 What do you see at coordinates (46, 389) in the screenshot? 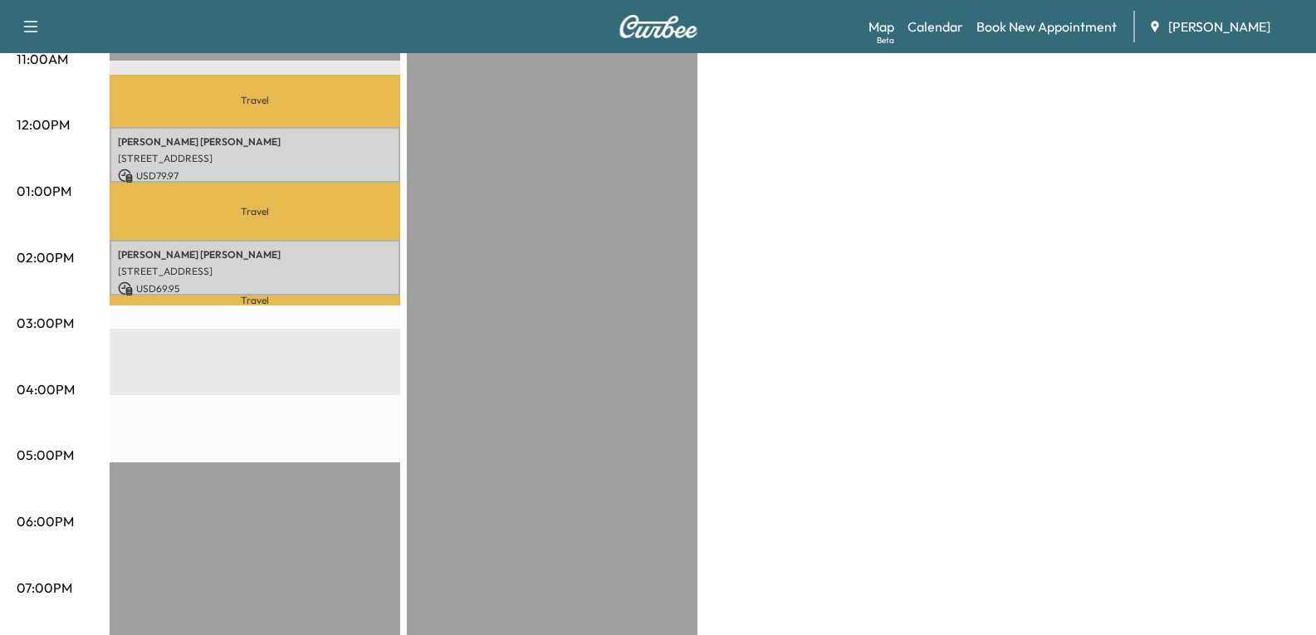
I see `p: 04:00PM` at bounding box center [46, 389].